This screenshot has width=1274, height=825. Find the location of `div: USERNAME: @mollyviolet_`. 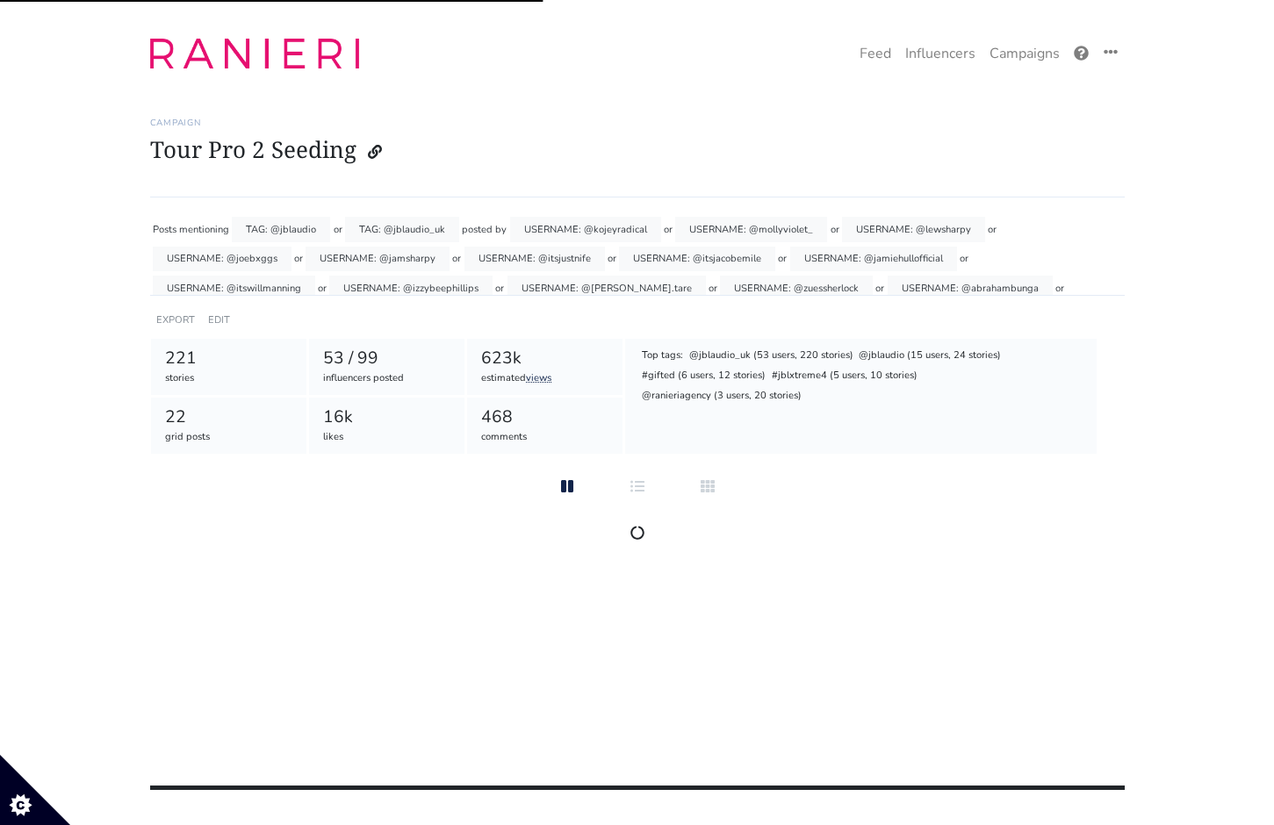

div: USERNAME: @mollyviolet_ is located at coordinates (751, 229).